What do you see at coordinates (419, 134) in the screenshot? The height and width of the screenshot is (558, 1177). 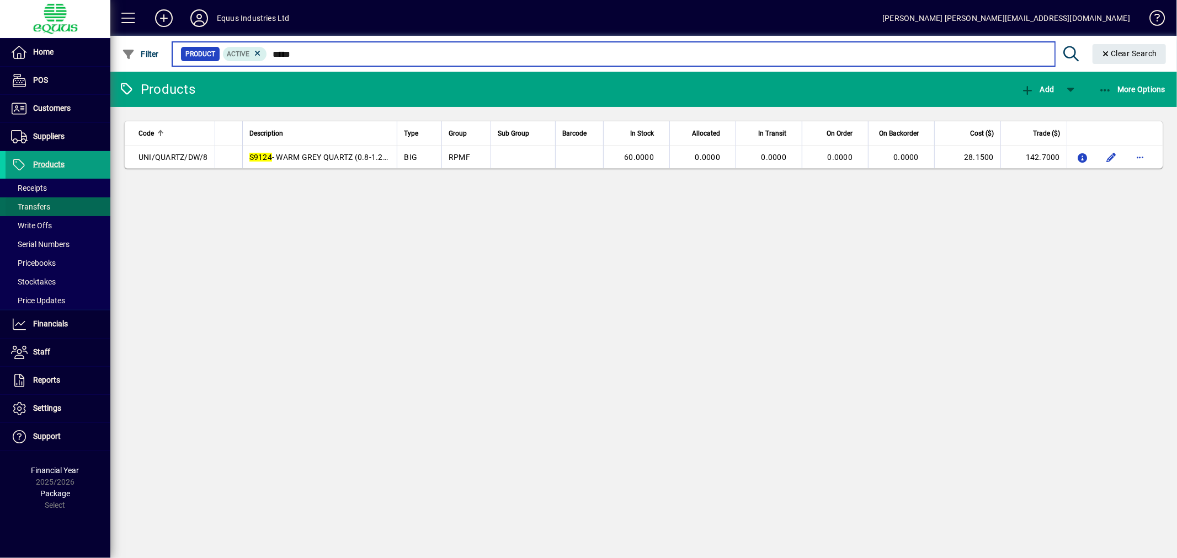 I see `div: Type` at bounding box center [419, 134].